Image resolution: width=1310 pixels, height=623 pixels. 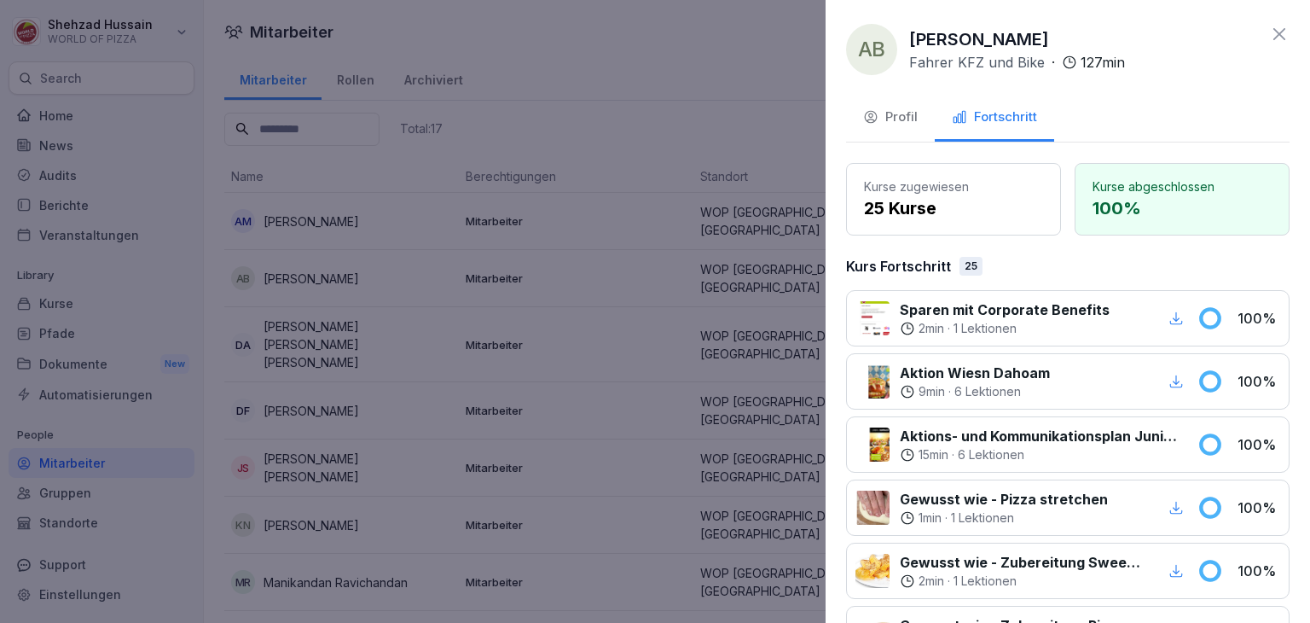 What do you see at coordinates (872, 49) in the screenshot?
I see `div: AB` at bounding box center [872, 49].